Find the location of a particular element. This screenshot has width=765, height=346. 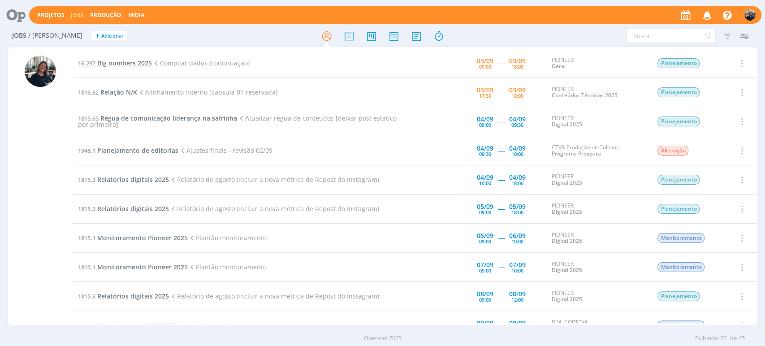

a: Produção is located at coordinates (106, 15).